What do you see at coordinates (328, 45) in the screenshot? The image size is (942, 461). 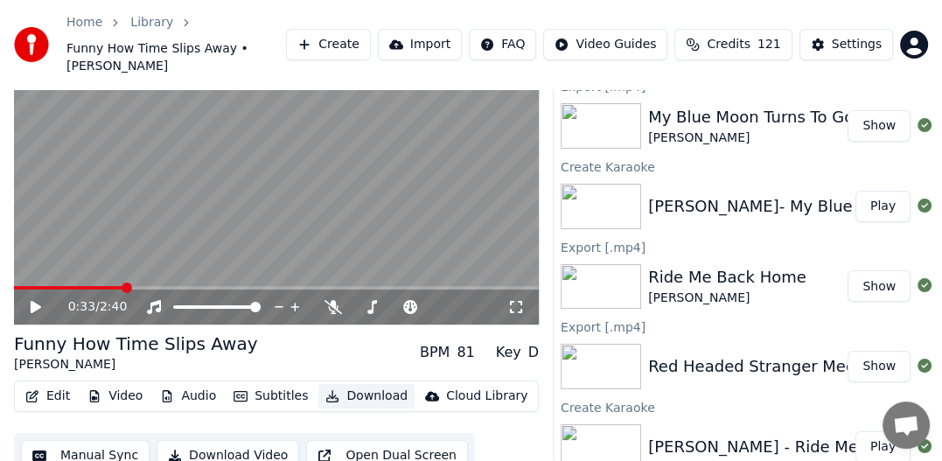 I see `button: Create` at bounding box center [328, 45].